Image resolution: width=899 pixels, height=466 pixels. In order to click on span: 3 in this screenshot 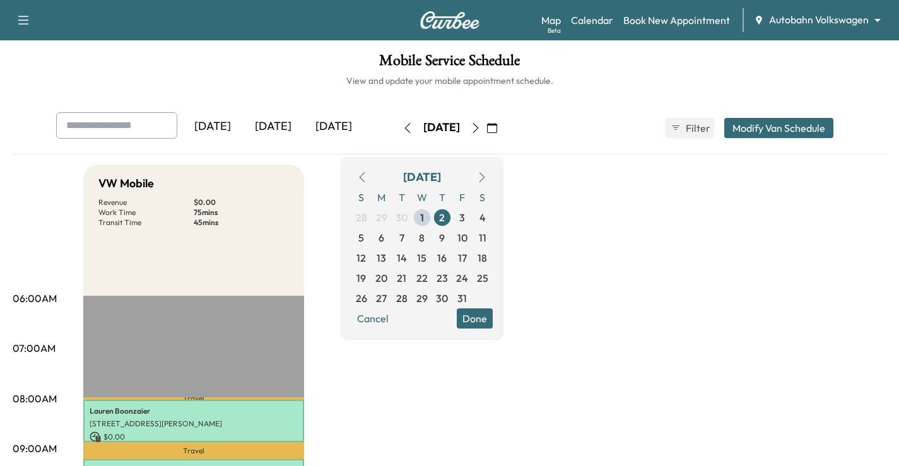, I will do `click(462, 218)`.